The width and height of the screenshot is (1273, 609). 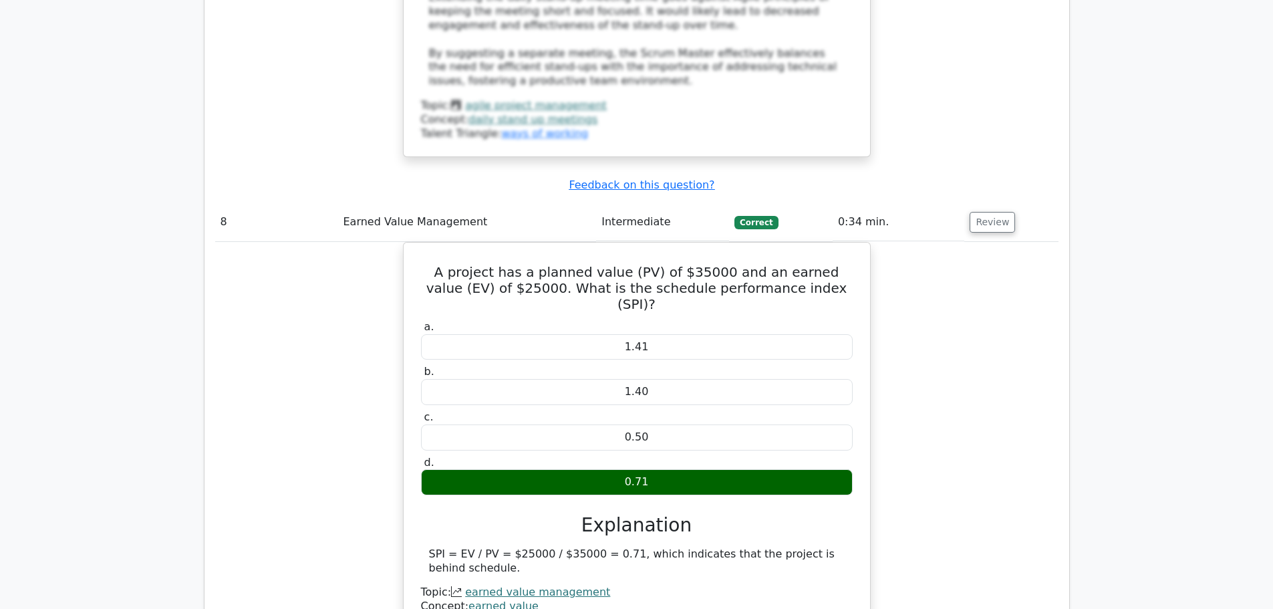 What do you see at coordinates (637, 482) in the screenshot?
I see `div: 0.71` at bounding box center [637, 482].